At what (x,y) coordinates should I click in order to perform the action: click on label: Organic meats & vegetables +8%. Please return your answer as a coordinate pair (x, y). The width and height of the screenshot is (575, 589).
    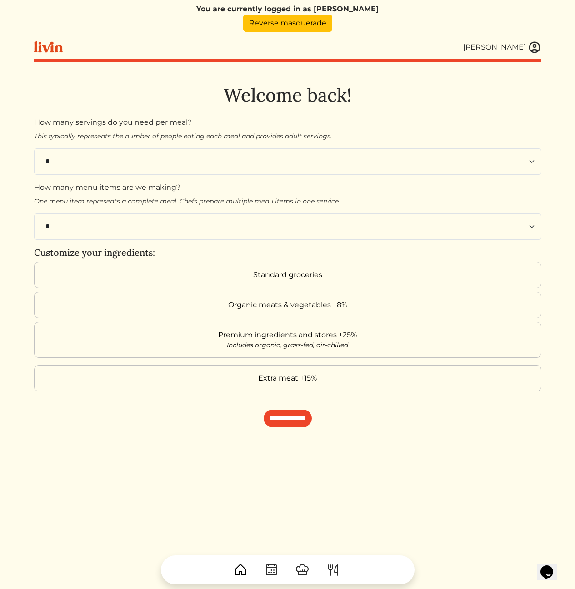
    Looking at the image, I should click on (288, 305).